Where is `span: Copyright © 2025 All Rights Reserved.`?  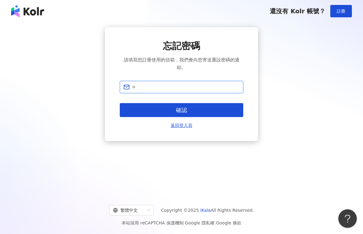 span: Copyright © 2025 All Rights Reserved. is located at coordinates (207, 210).